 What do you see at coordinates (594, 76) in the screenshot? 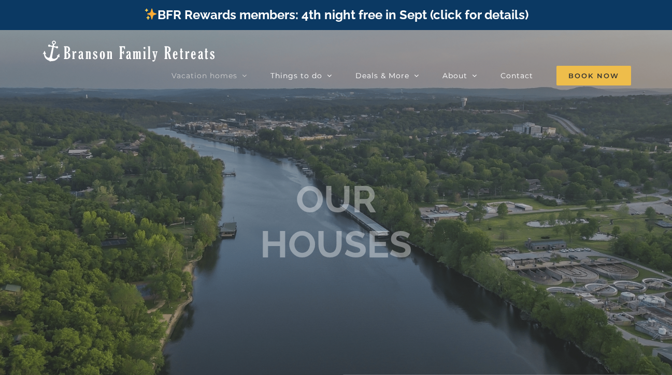
I see `span: Book Now` at bounding box center [594, 76].